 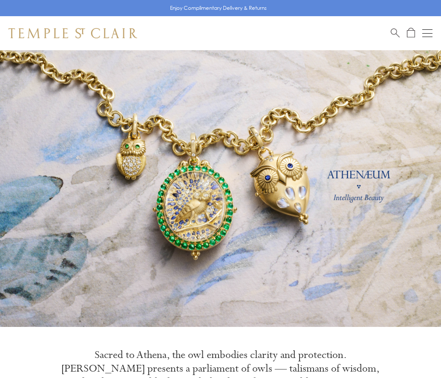 What do you see at coordinates (73, 33) in the screenshot?
I see `img: Temple St. Clair` at bounding box center [73, 33].